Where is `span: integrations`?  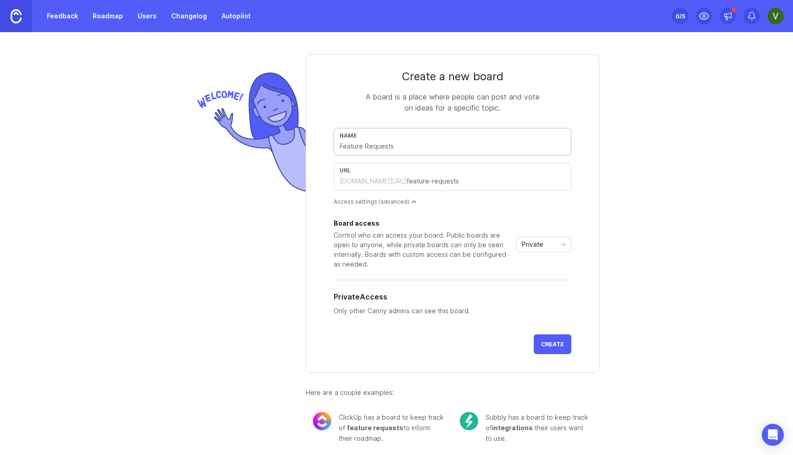
span: integrations is located at coordinates (512, 428).